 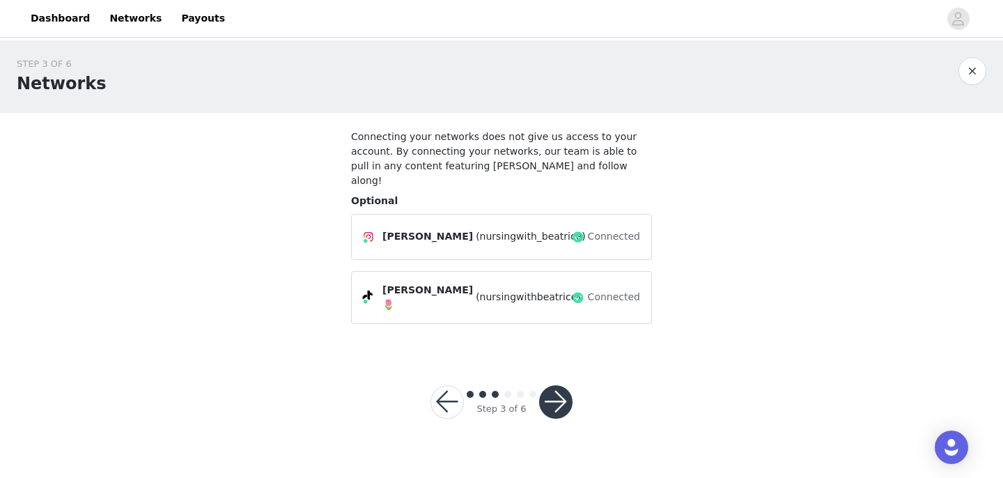 I want to click on span: (nursingwithbeatrice), so click(x=528, y=297).